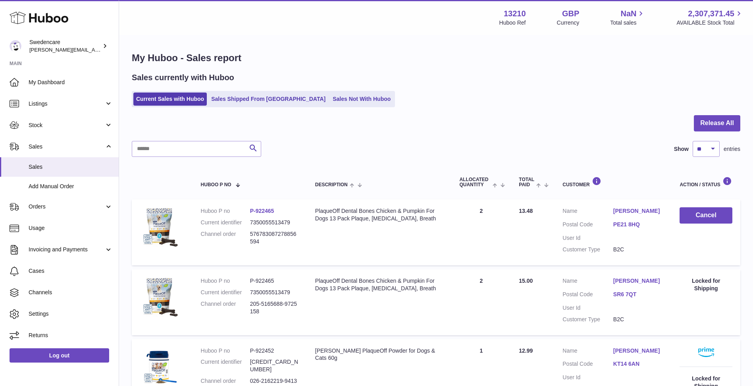 The width and height of the screenshot is (753, 386). What do you see at coordinates (525, 211) in the screenshot?
I see `span: 13.48` at bounding box center [525, 211].